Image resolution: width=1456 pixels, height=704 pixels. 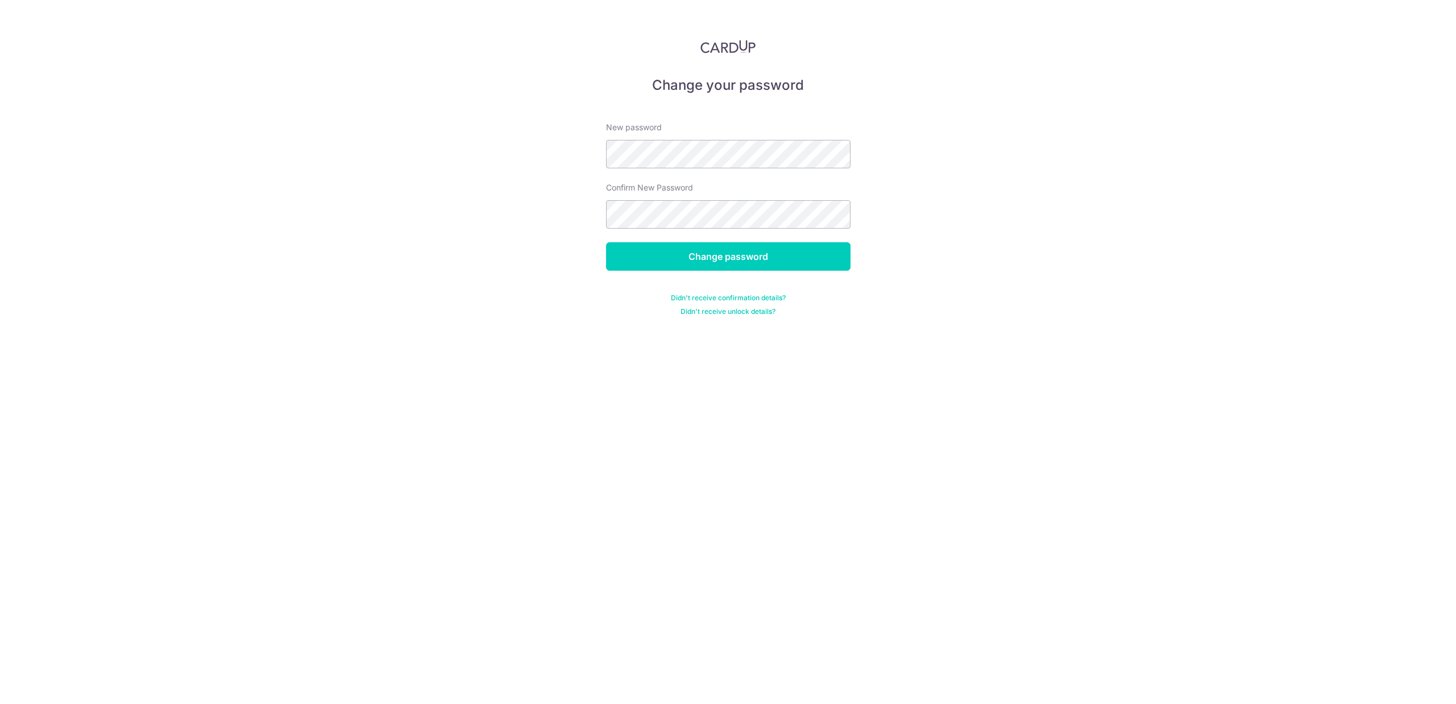 I want to click on a: Didn't receive confirmation details?, so click(x=728, y=298).